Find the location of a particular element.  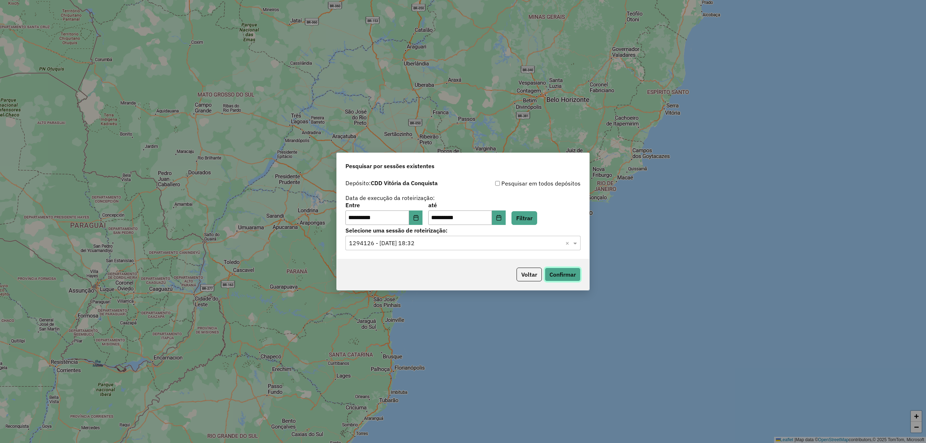

span: Clear all is located at coordinates (568, 243).